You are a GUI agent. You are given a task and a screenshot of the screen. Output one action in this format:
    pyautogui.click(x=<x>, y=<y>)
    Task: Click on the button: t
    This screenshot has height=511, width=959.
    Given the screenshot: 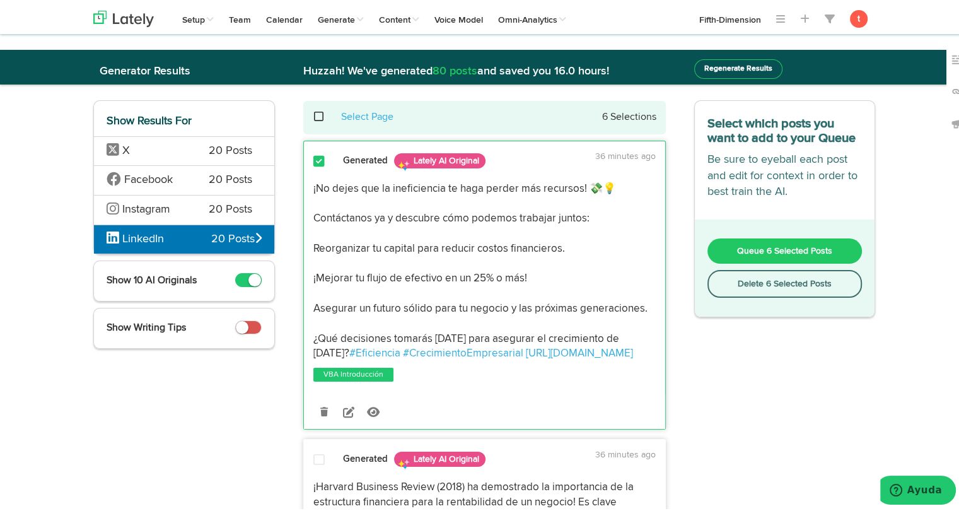 What is the action you would take?
    pyautogui.click(x=859, y=16)
    